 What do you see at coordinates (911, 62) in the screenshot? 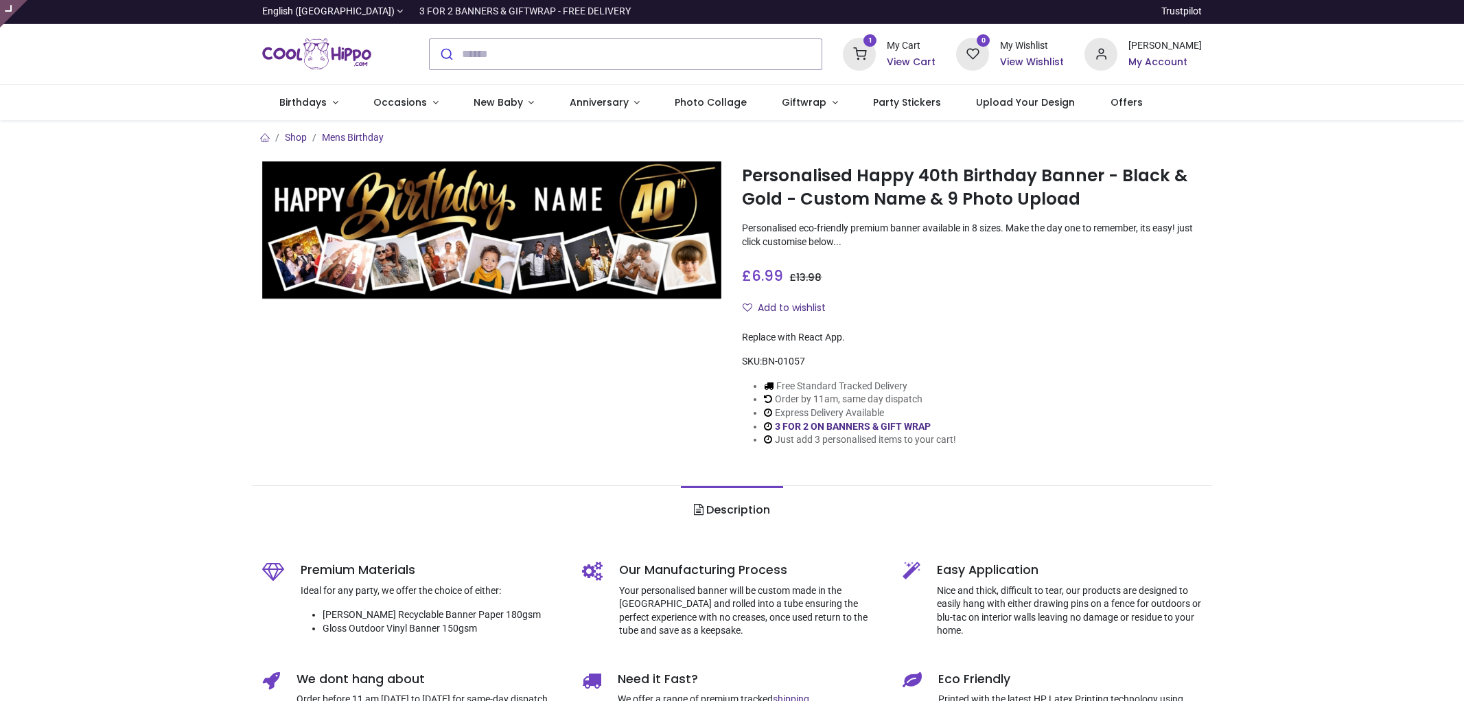
I see `a: View Cart` at bounding box center [911, 62].